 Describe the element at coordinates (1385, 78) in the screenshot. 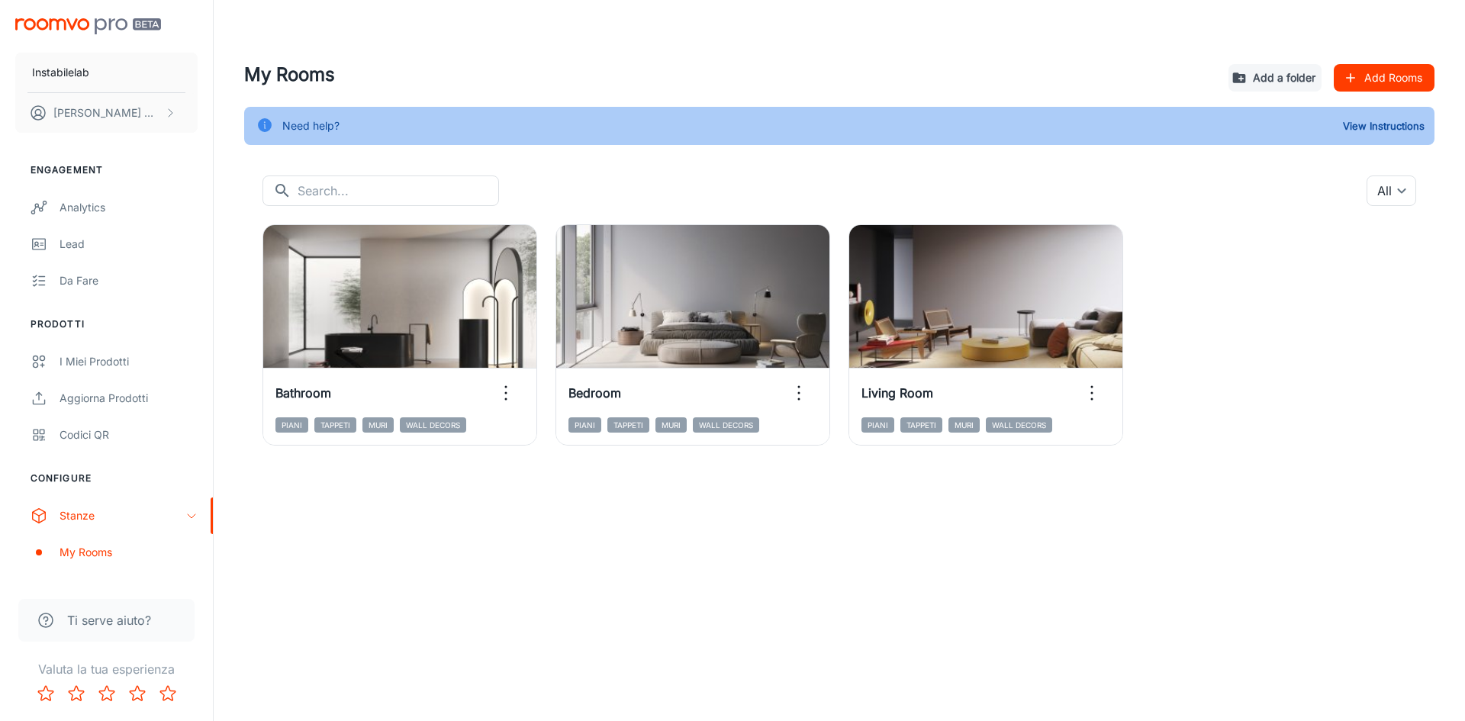

I see `button: Add Rooms` at that location.